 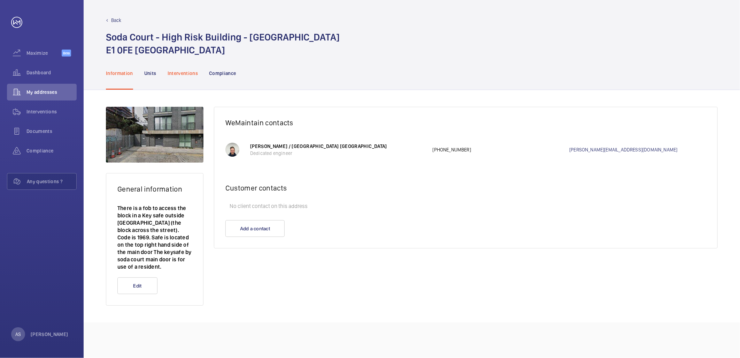 I want to click on h2: Customer contacts, so click(x=466, y=187).